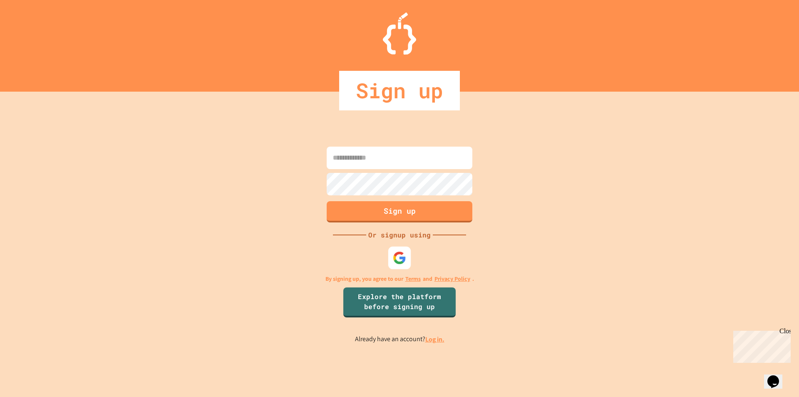 This screenshot has width=799, height=397. I want to click on a: Explore the platform before signing up, so click(400, 302).